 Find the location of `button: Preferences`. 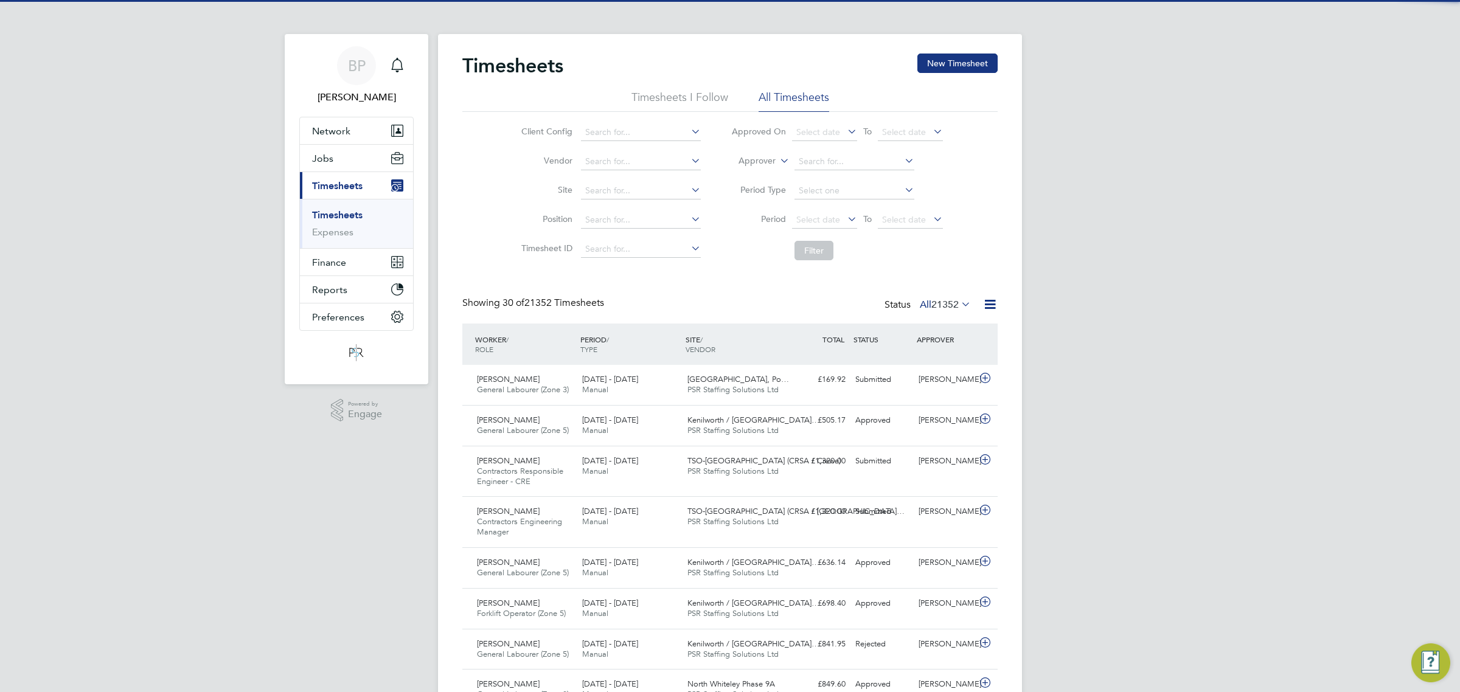

button: Preferences is located at coordinates (357, 317).